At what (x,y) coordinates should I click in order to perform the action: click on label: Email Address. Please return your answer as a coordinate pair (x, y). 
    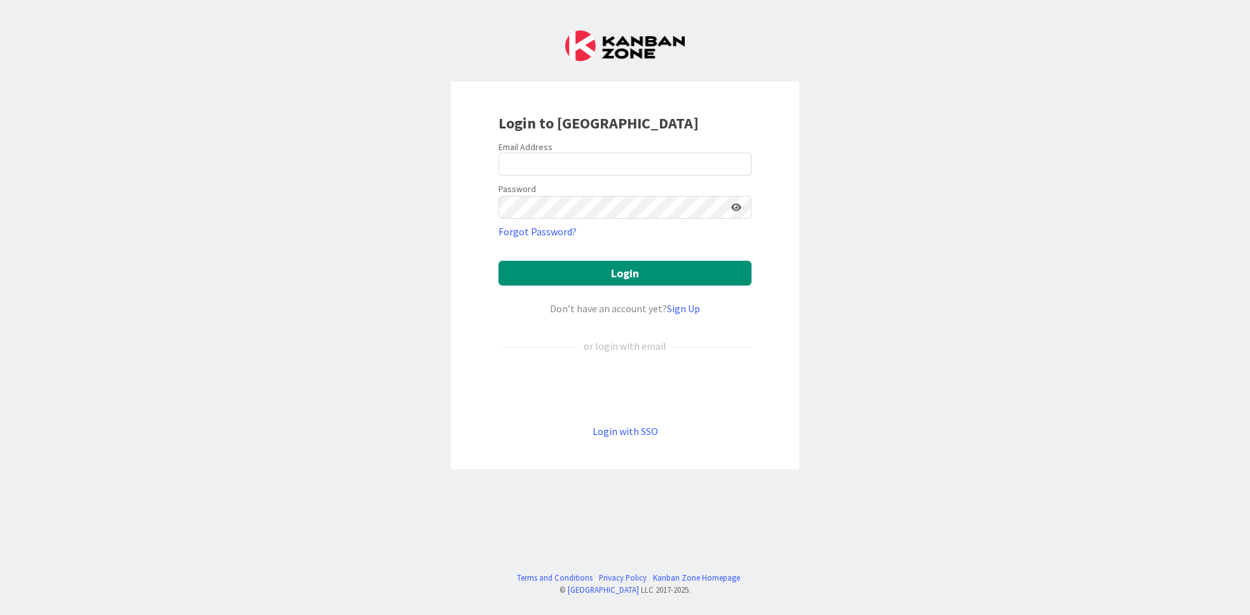
    Looking at the image, I should click on (525, 147).